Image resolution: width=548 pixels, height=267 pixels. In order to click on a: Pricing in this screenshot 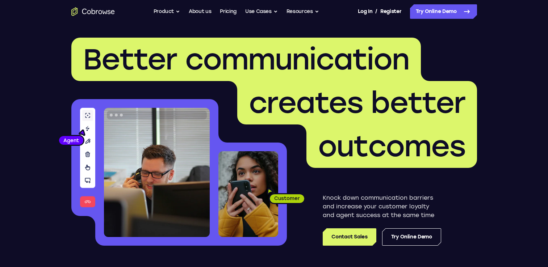, I will do `click(228, 12)`.